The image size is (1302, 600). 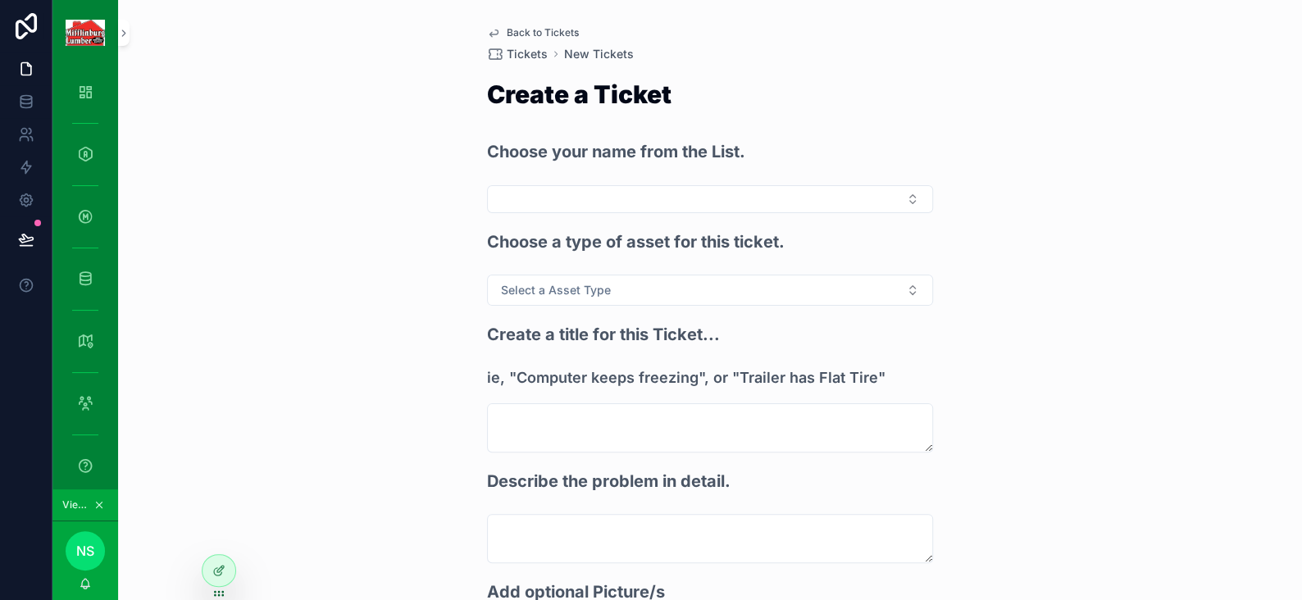 What do you see at coordinates (579, 94) in the screenshot?
I see `h1: Create a Ticket` at bounding box center [579, 94].